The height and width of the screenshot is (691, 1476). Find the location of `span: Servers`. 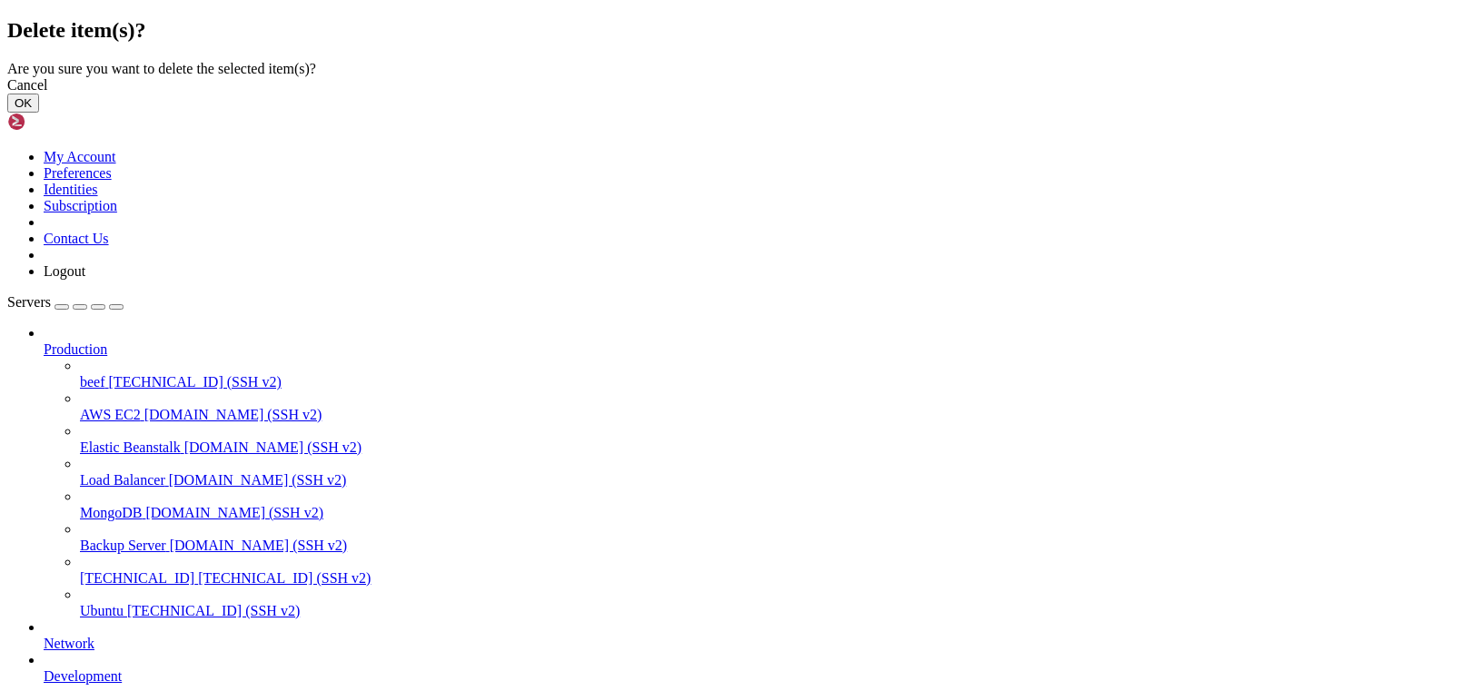

span: Servers is located at coordinates (29, 301).